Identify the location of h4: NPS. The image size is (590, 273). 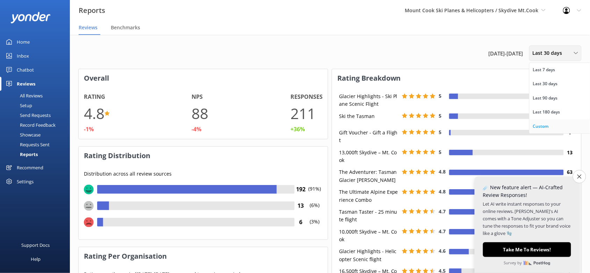
(197, 97).